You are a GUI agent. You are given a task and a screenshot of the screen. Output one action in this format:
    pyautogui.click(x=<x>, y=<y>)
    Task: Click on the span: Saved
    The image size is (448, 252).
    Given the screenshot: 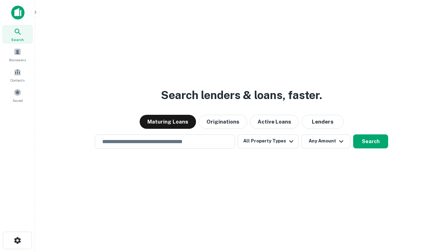 What is the action you would take?
    pyautogui.click(x=18, y=101)
    